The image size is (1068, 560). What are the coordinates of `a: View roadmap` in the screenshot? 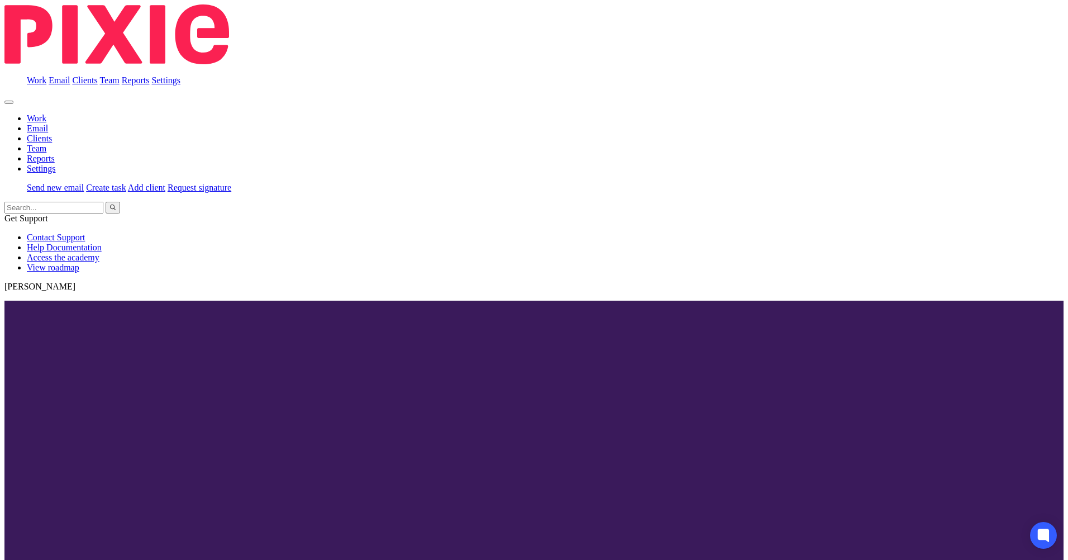 It's located at (53, 267).